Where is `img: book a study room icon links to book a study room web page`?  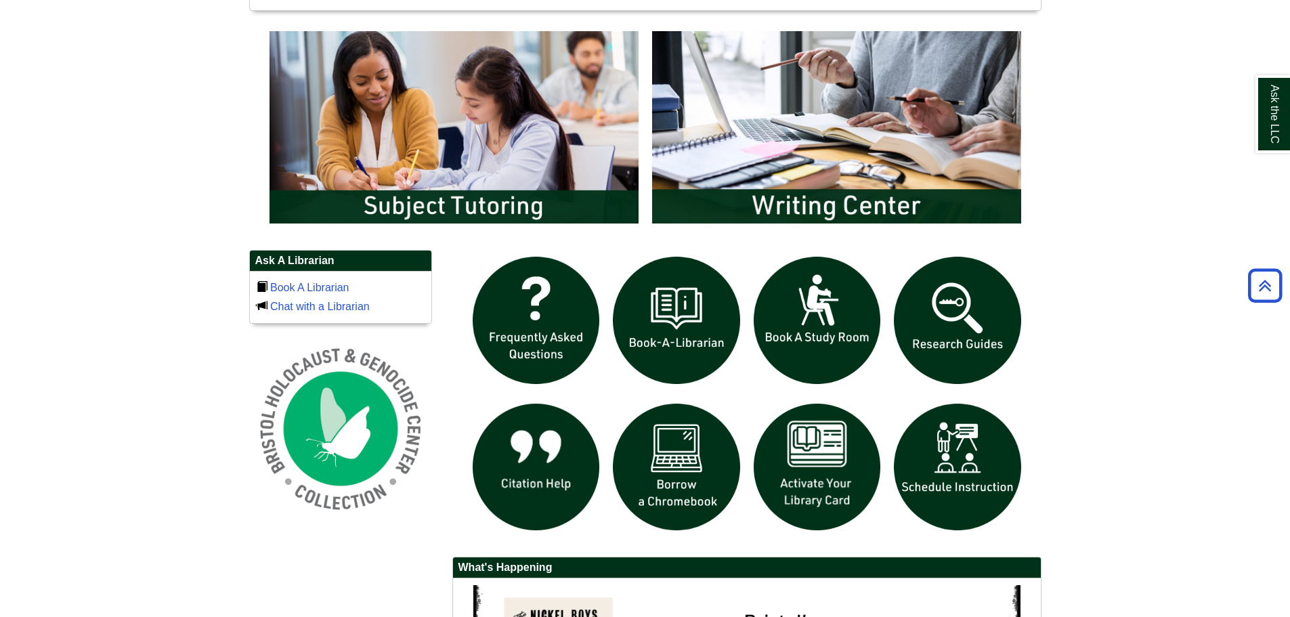 img: book a study room icon links to book a study room web page is located at coordinates (817, 320).